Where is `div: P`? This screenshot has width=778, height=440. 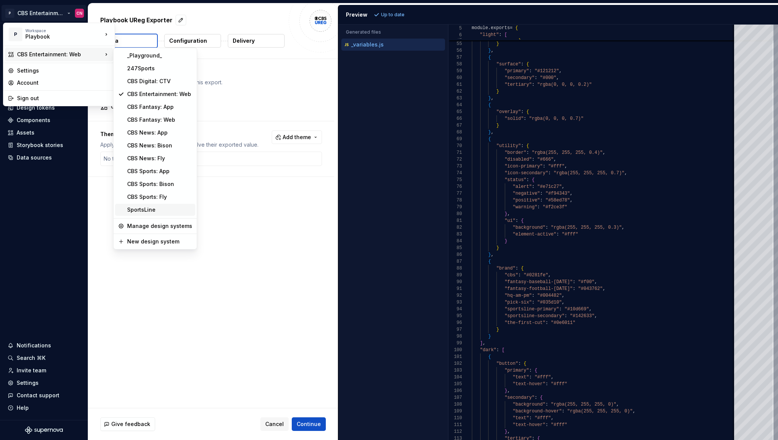
div: P is located at coordinates (16, 34).